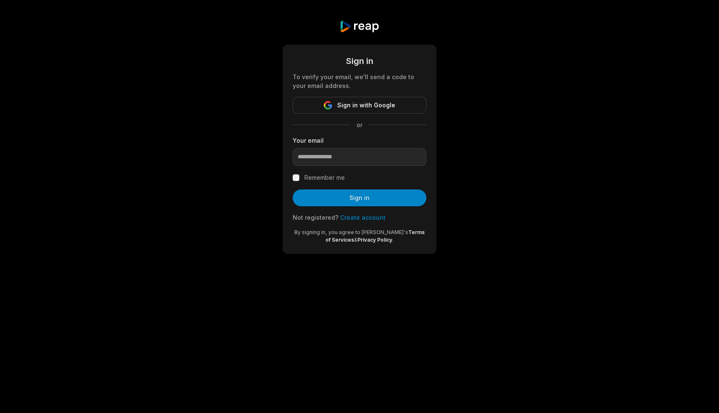 The height and width of the screenshot is (413, 719). I want to click on span: or, so click(360, 124).